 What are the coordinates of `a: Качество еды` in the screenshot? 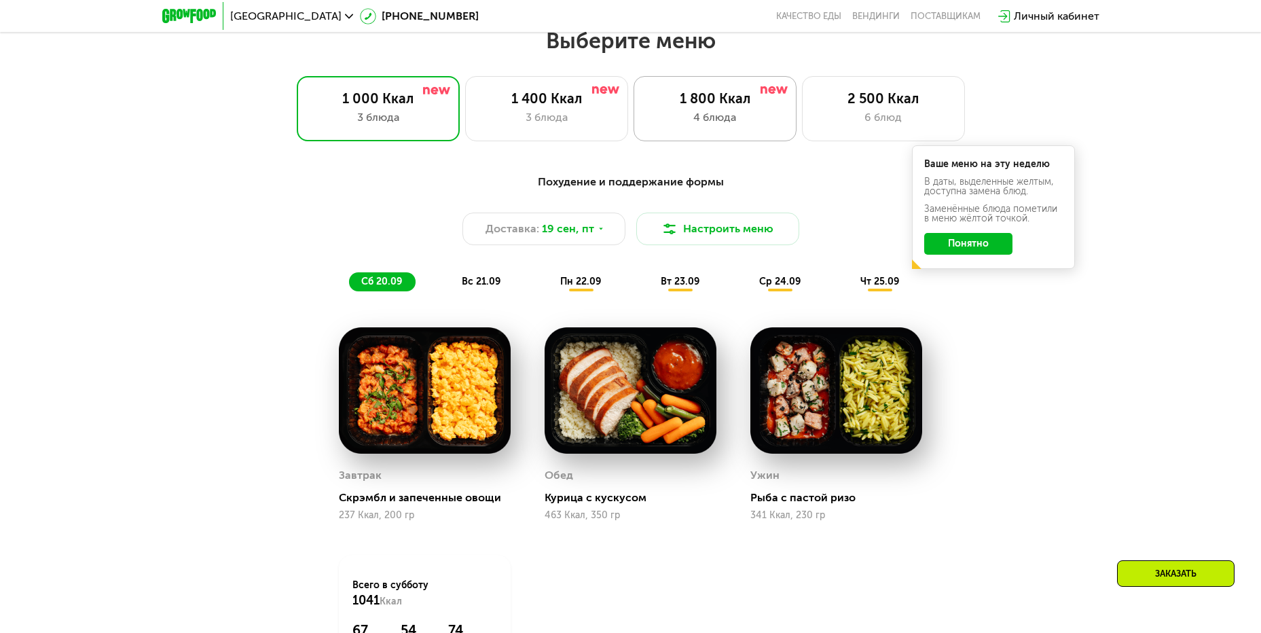 It's located at (809, 16).